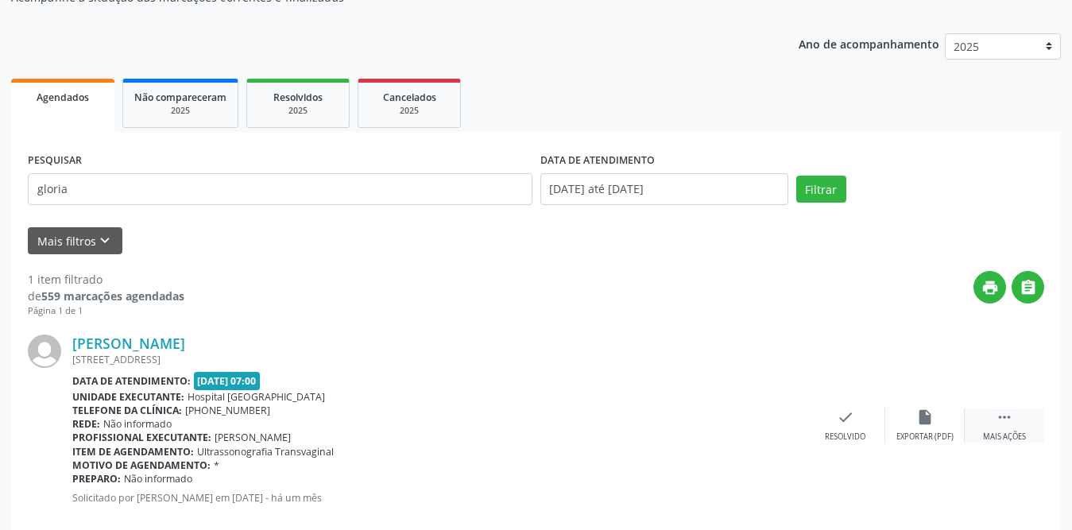 The height and width of the screenshot is (530, 1072). Describe the element at coordinates (45, 351) in the screenshot. I see `img: img` at that location.